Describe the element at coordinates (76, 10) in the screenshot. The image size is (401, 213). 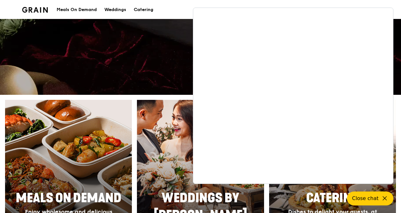
I see `div: Meals On Demand` at that location.